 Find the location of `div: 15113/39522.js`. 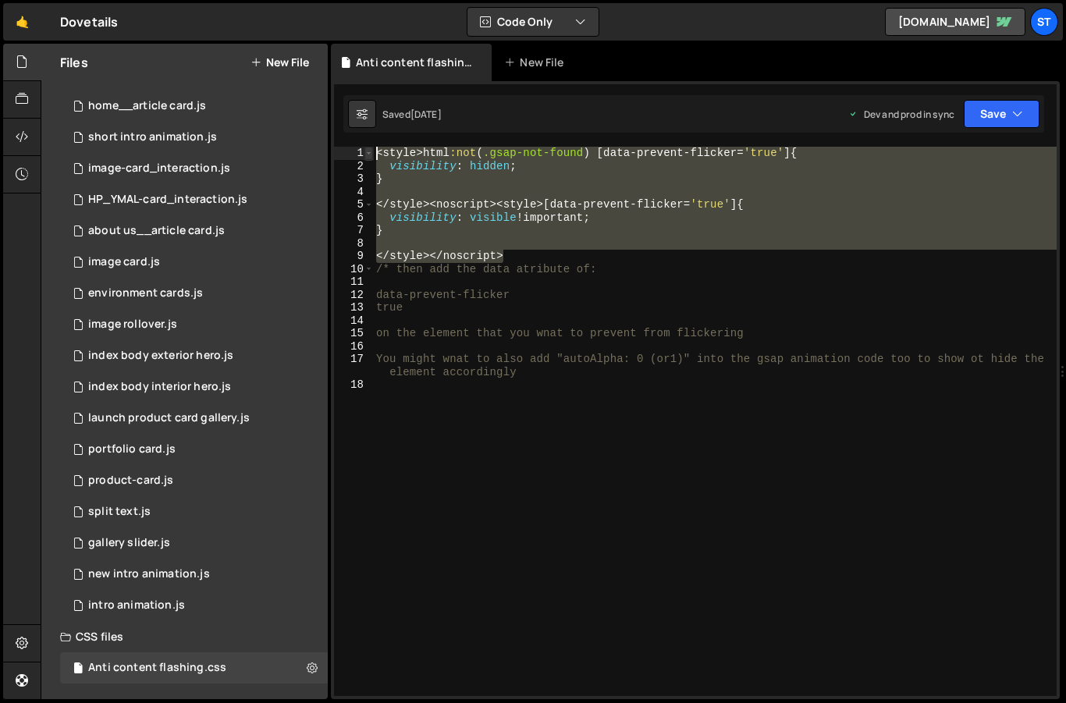

div: 15113/39522.js is located at coordinates (194, 293).